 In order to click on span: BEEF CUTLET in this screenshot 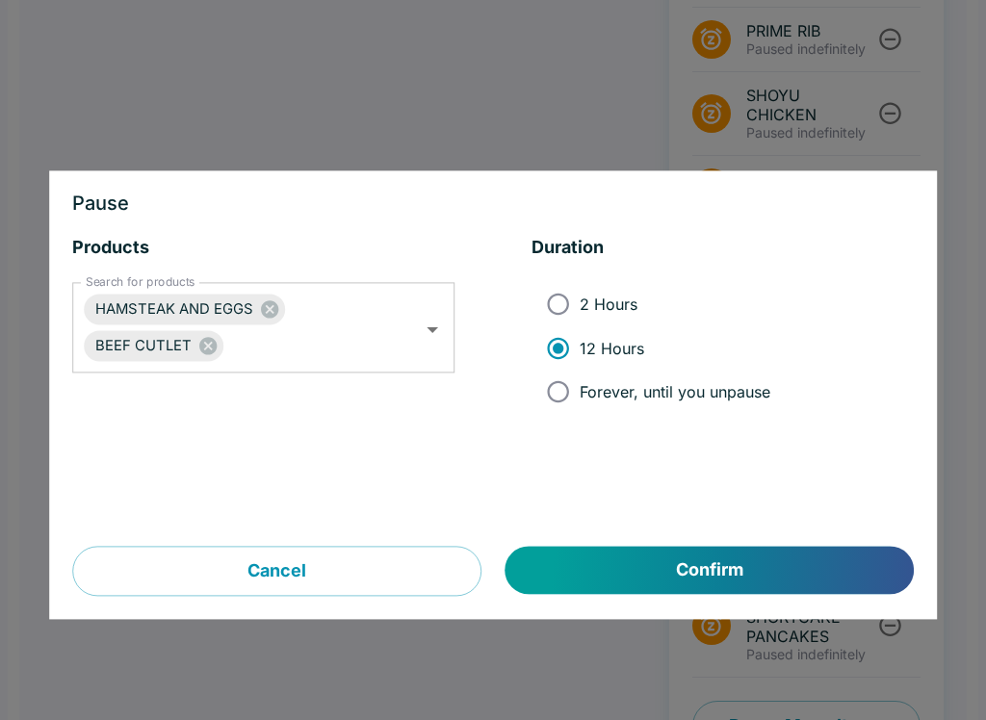, I will do `click(143, 346)`.